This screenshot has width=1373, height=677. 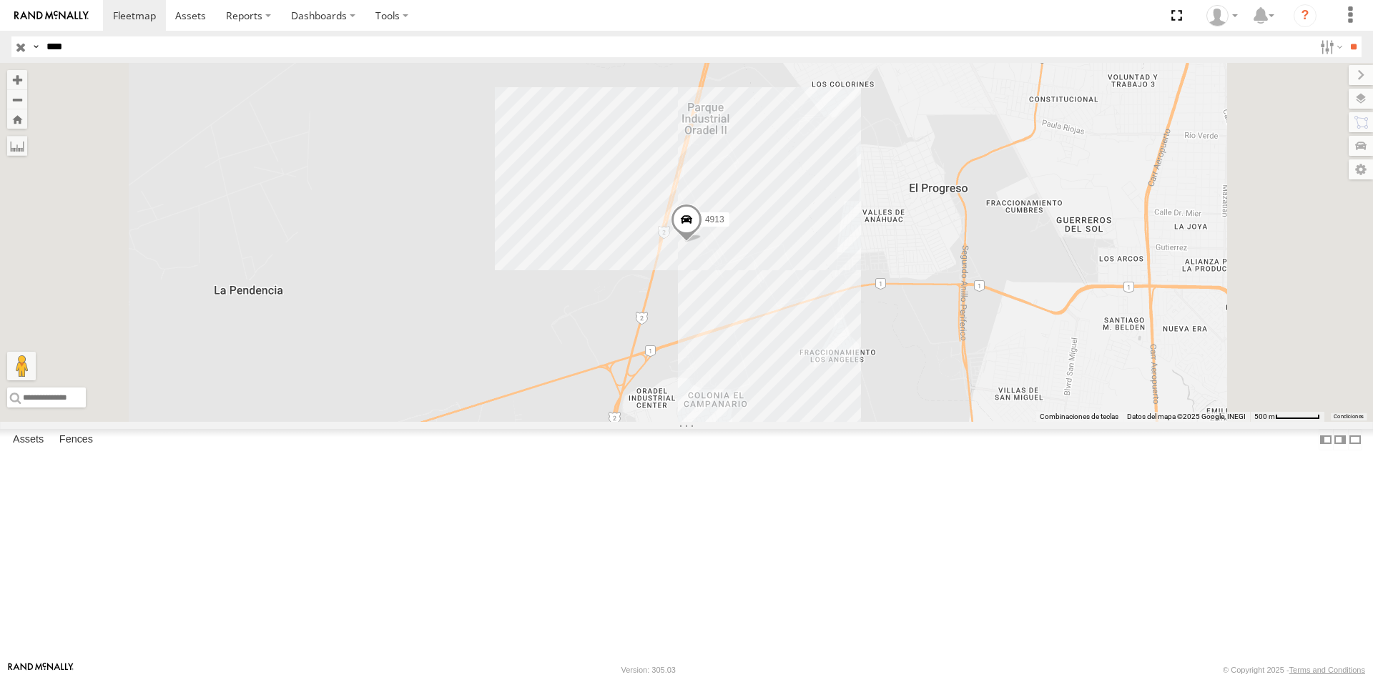 What do you see at coordinates (1222, 16) in the screenshot?
I see `div: Juan Lopez` at bounding box center [1222, 16].